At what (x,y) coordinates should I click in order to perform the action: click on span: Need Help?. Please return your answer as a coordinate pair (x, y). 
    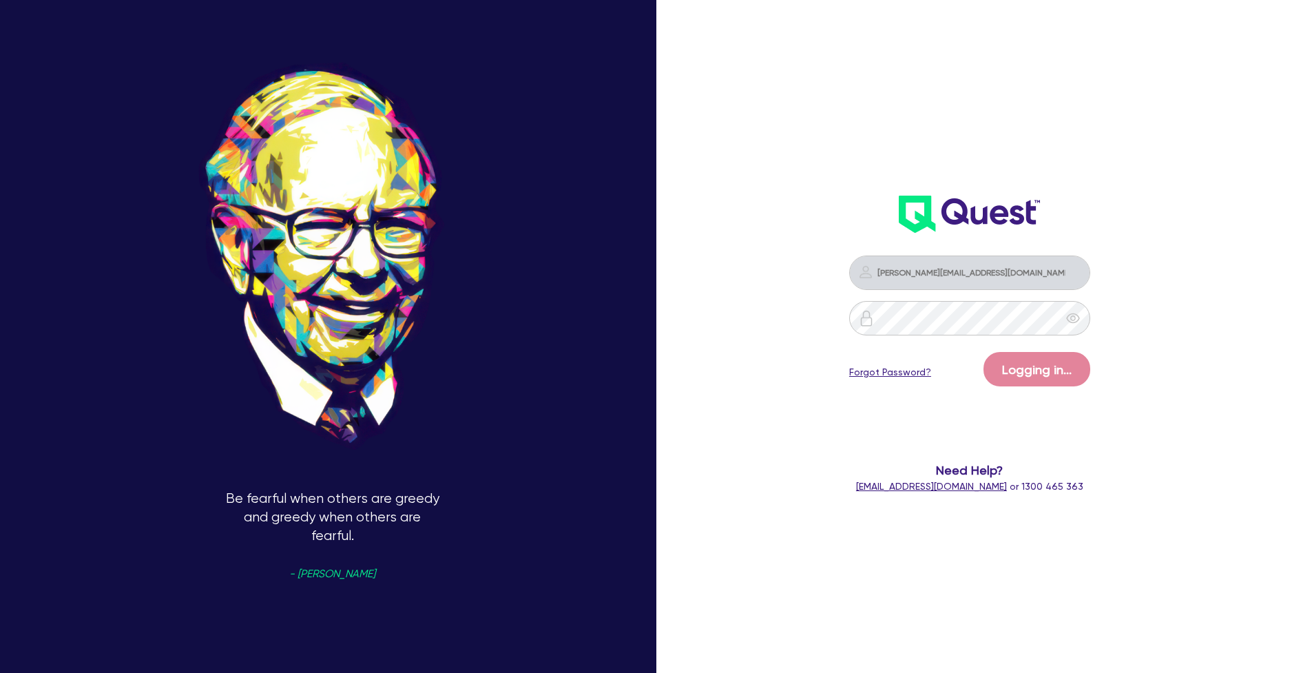
    Looking at the image, I should click on (970, 470).